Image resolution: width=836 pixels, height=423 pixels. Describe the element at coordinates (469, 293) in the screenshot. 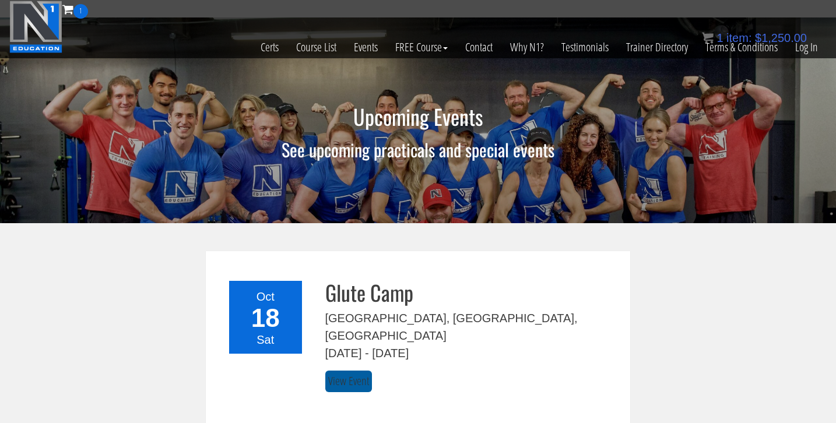

I see `h3: Glute Camp` at that location.